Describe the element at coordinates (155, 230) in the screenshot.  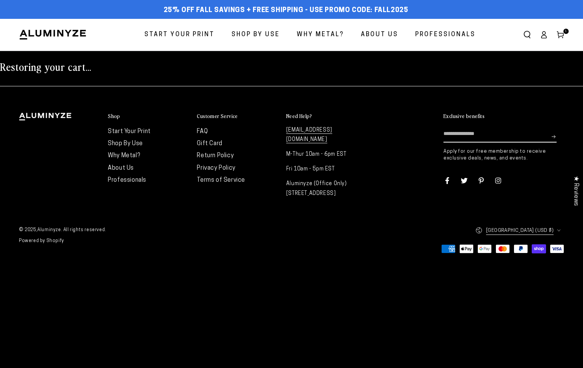
I see `small: © 2025, . All rights reserved.` at that location.